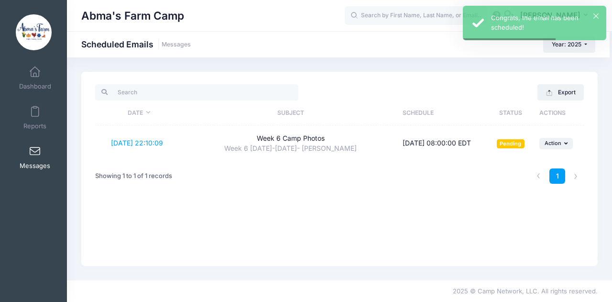 Image resolution: width=612 pixels, height=302 pixels. Describe the element at coordinates (132, 16) in the screenshot. I see `h1: Abma's Farm Camp` at that location.